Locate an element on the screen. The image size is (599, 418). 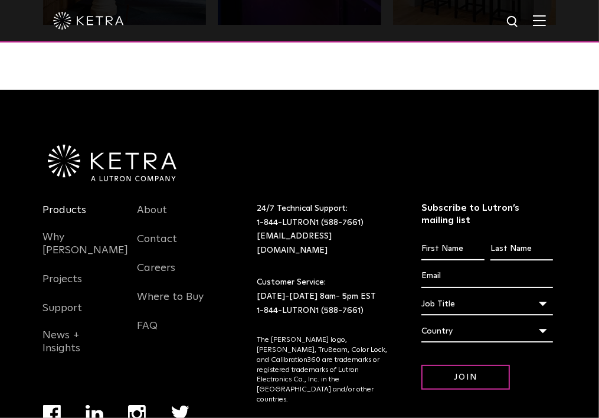
input: Last Name is located at coordinates (521, 249).